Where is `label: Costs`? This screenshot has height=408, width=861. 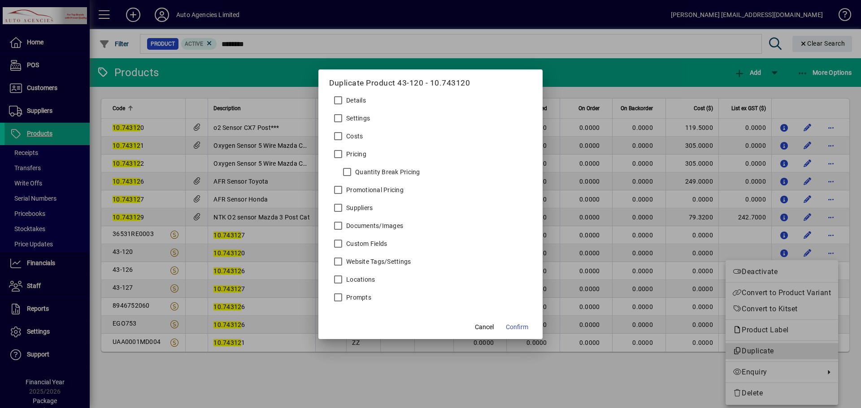
label: Costs is located at coordinates (353, 136).